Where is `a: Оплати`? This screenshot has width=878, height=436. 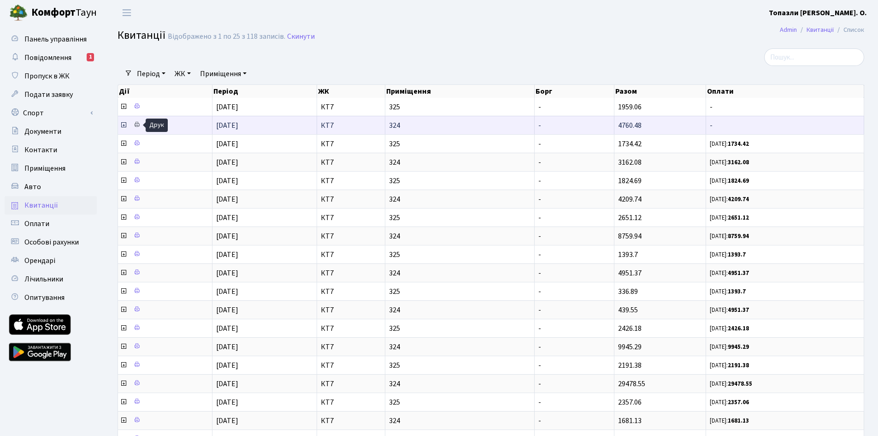 a: Оплати is located at coordinates (51, 224).